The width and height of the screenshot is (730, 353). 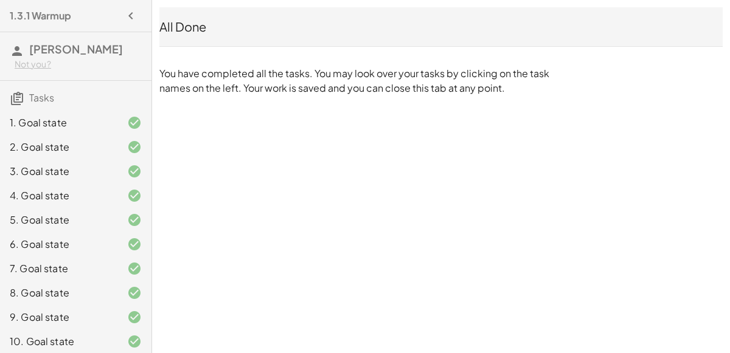 I want to click on div: 3. Goal state, so click(x=58, y=172).